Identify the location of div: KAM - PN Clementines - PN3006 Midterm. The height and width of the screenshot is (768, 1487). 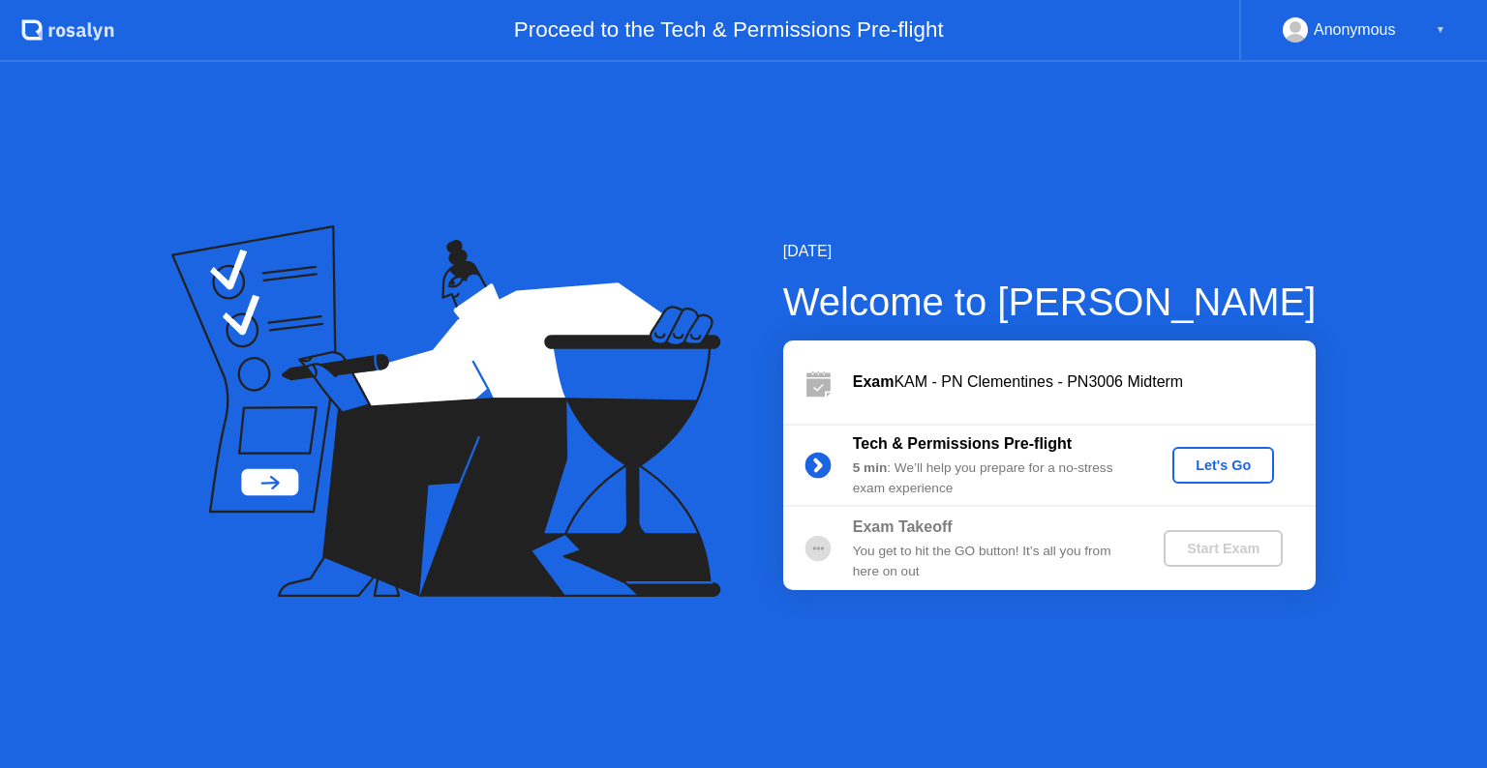
(1084, 382).